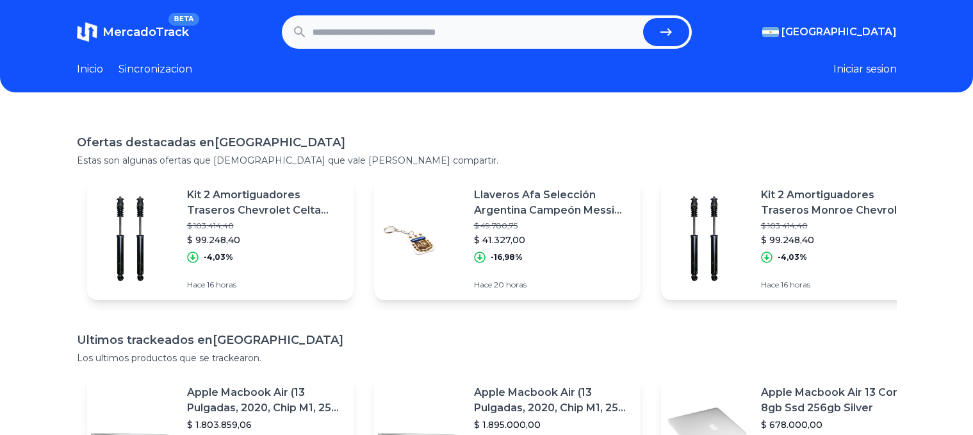  I want to click on span: MercadoTrack, so click(145, 32).